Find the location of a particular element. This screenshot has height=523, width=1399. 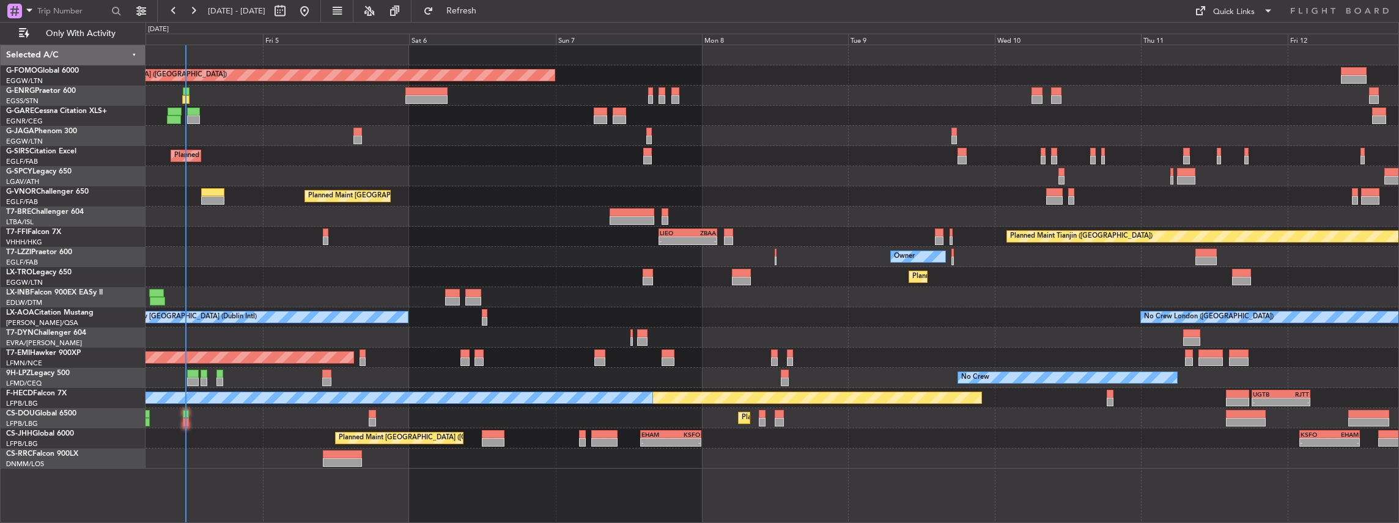

span: T7-LZZI is located at coordinates (18, 253).